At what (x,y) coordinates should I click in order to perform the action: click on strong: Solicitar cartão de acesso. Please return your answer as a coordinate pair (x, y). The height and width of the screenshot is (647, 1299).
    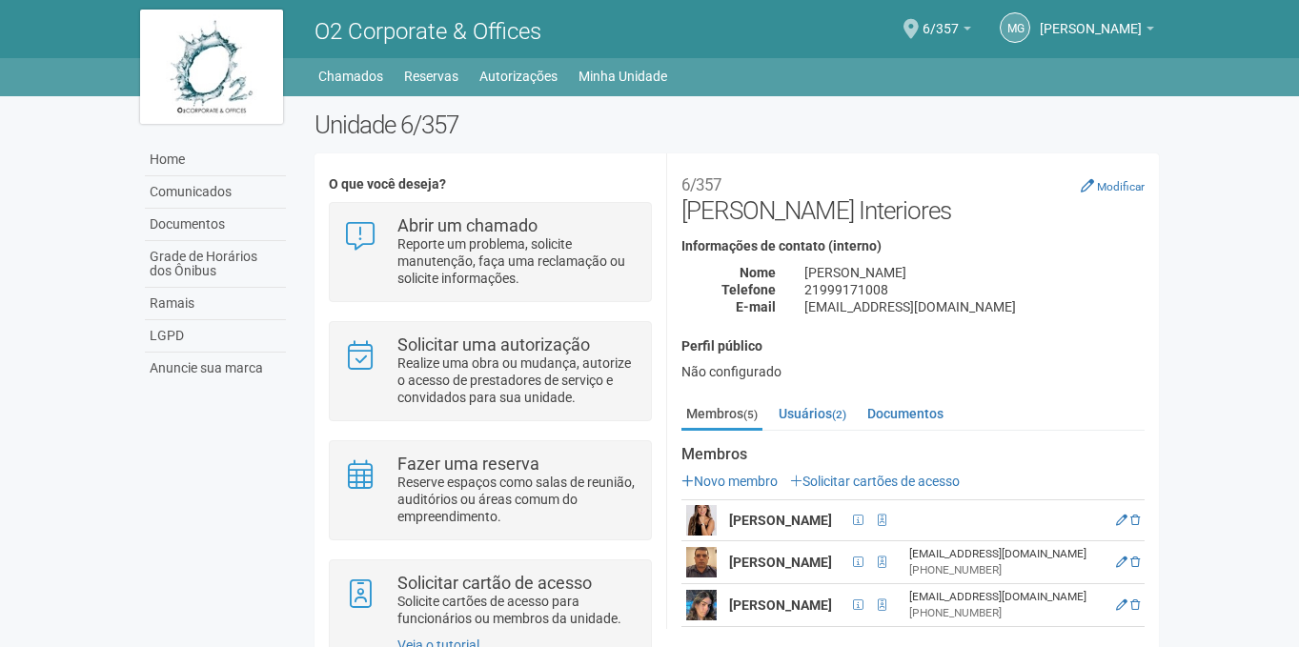
    Looking at the image, I should click on (495, 582).